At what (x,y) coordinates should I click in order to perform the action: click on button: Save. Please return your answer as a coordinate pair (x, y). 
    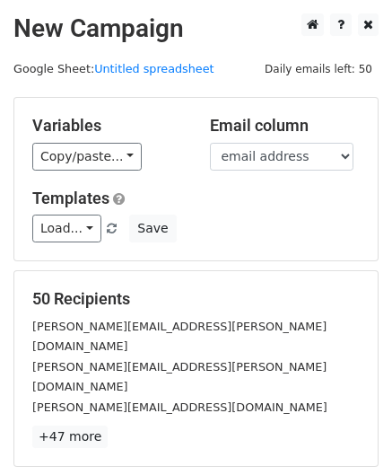
    Looking at the image, I should click on (153, 228).